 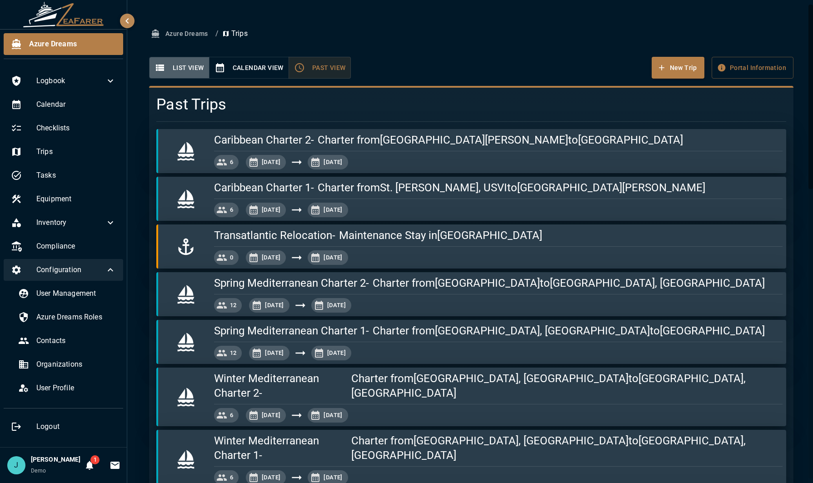 What do you see at coordinates (63, 81) in the screenshot?
I see `div: Logbook` at bounding box center [63, 81].